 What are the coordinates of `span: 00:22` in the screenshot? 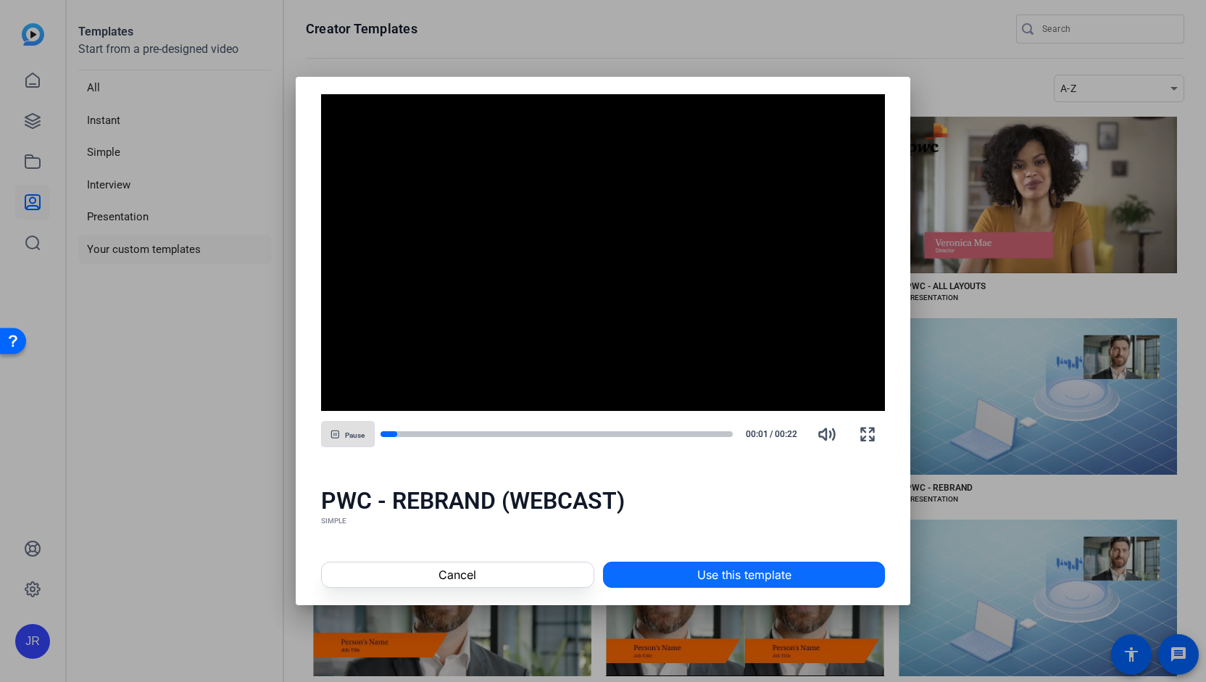 It's located at (789, 434).